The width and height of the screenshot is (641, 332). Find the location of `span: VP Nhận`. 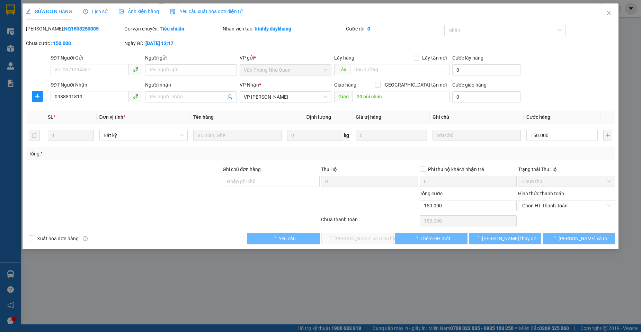

span: VP Nhận is located at coordinates (249, 85).